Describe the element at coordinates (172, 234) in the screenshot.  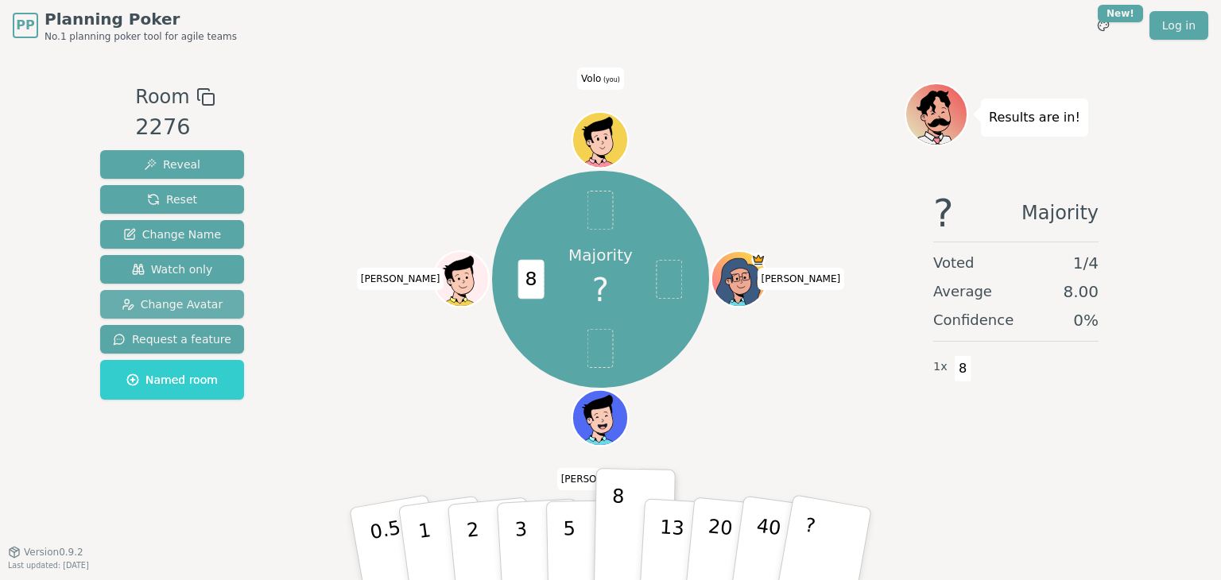
I see `span: Change Name` at that location.